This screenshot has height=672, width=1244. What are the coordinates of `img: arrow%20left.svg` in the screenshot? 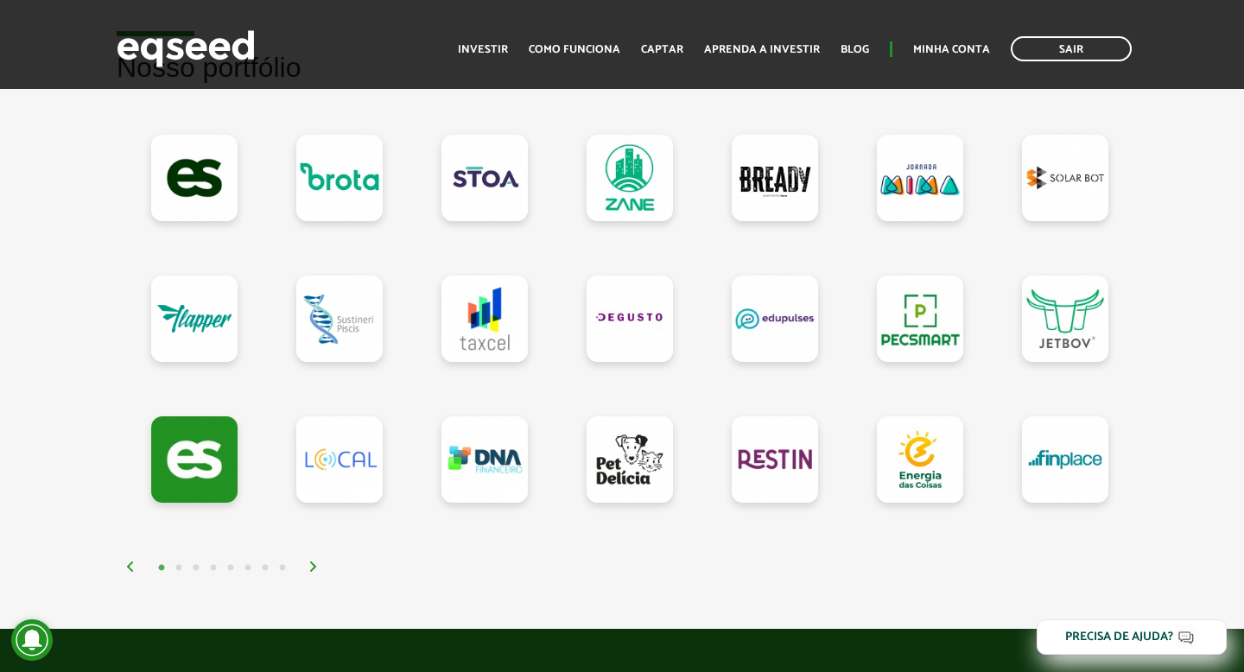 It's located at (130, 567).